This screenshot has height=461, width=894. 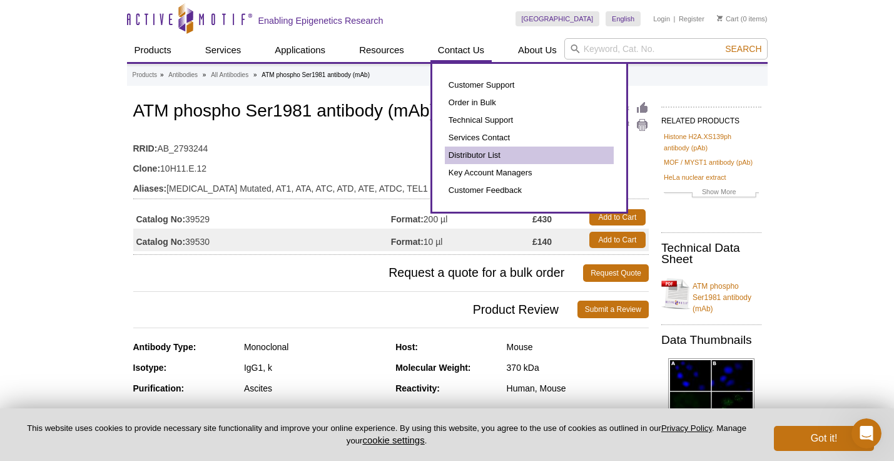 I want to click on div: Human, Mouse, so click(x=578, y=388).